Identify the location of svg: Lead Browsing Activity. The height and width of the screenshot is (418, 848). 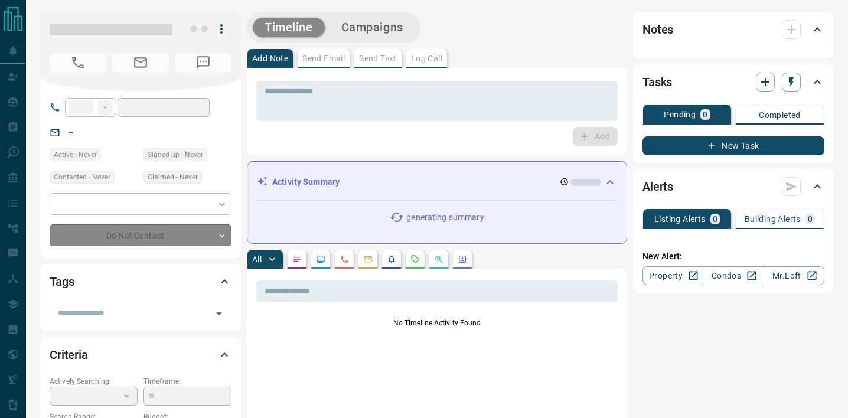
(321, 259).